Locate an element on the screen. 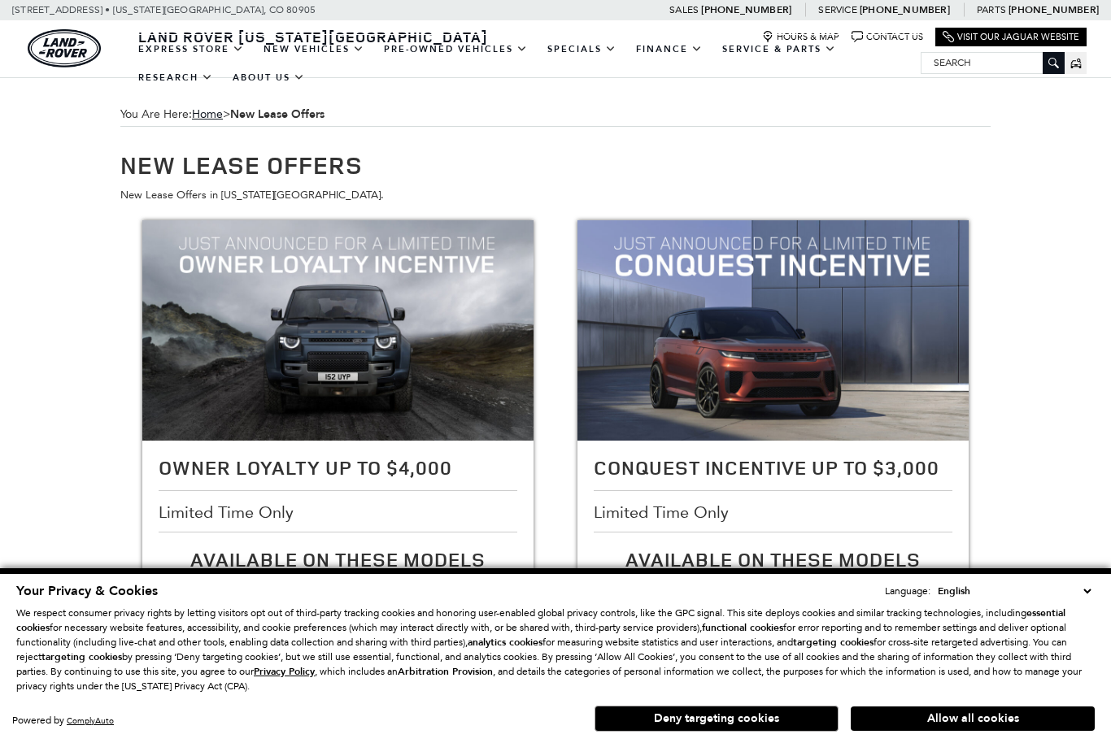 This screenshot has width=1111, height=743. a: About Us is located at coordinates (268, 77).